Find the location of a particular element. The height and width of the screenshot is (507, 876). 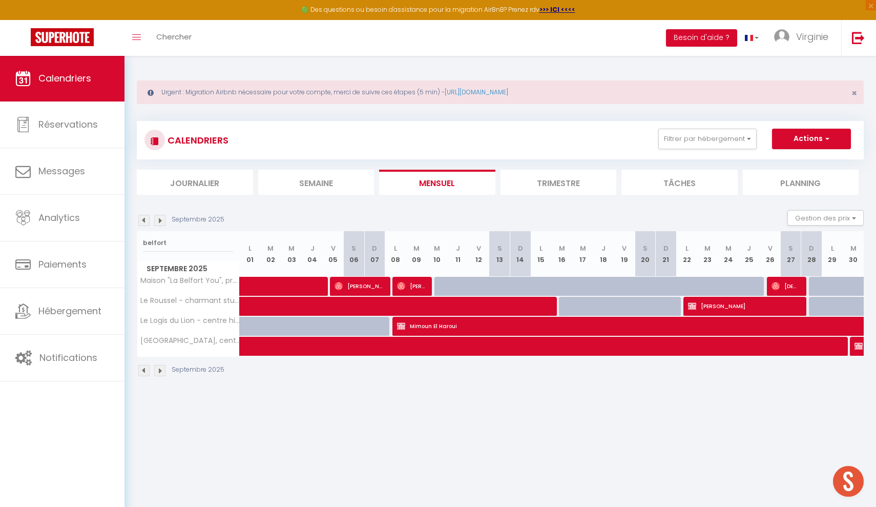

th: 23 is located at coordinates (708, 254).